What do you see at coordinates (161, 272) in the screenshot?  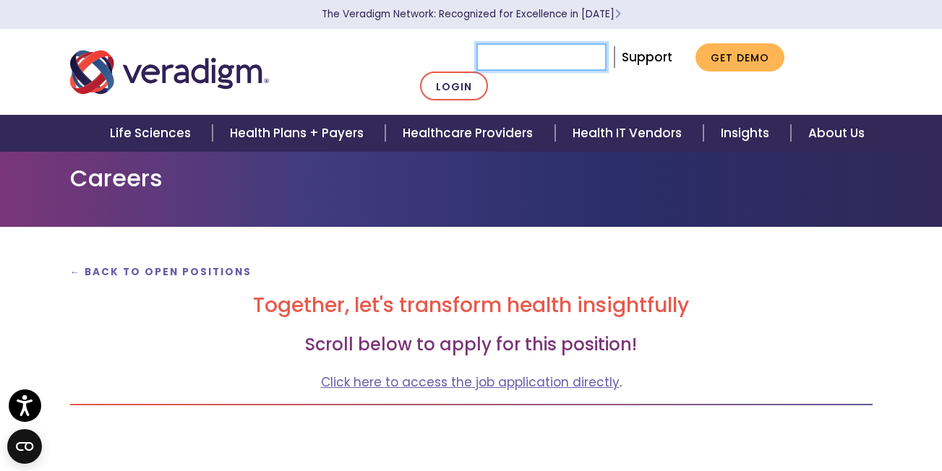 I see `a: ← Back to Open Positions` at bounding box center [161, 272].